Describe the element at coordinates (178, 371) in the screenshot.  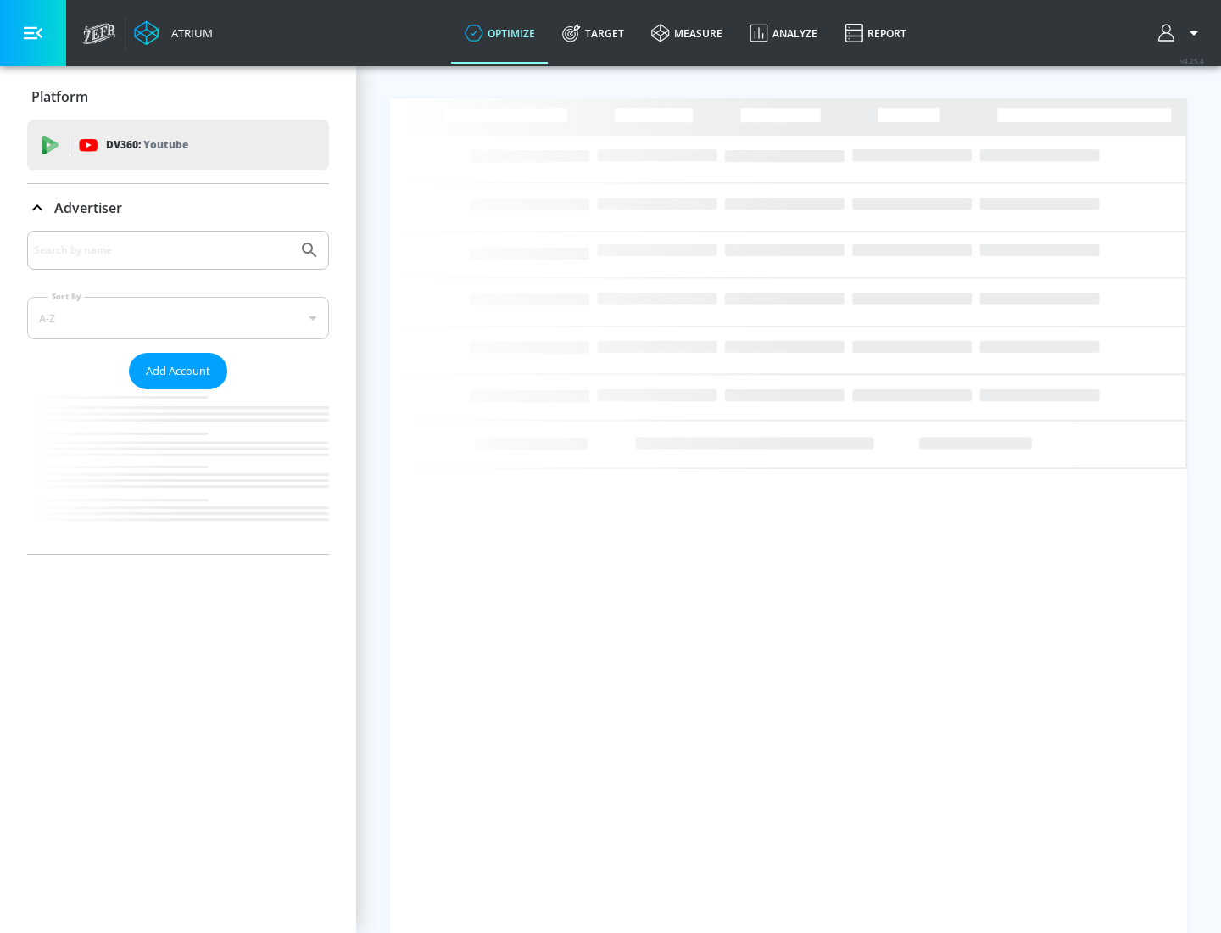
I see `span: Add Account` at that location.